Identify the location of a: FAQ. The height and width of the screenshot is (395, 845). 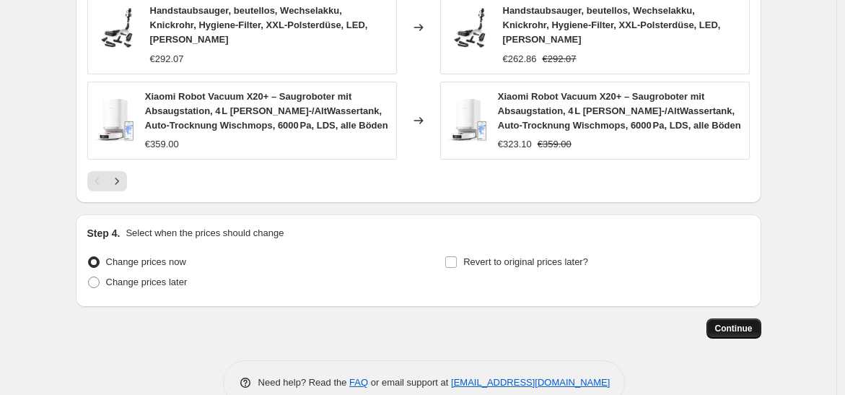
(358, 382).